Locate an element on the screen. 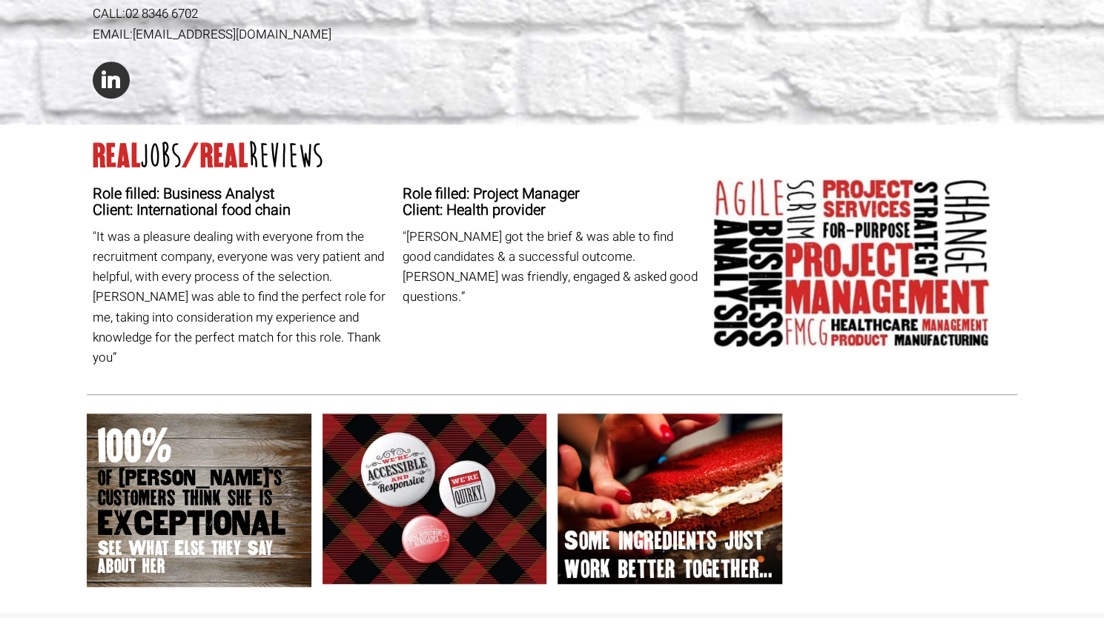 This screenshot has height=618, width=1104. a: 02 8346 6702 is located at coordinates (162, 13).